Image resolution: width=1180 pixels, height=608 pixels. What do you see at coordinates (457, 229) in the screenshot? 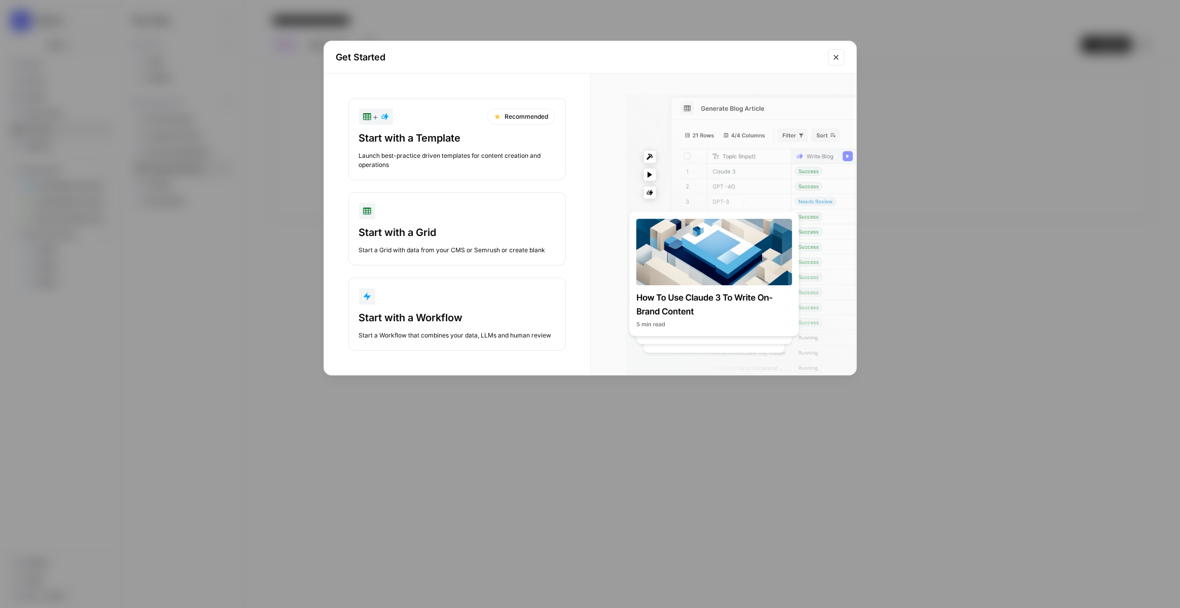
I see `button: Start with a GridStart a Grid with data from your CMS or Semrush or create blank` at bounding box center [457, 229].